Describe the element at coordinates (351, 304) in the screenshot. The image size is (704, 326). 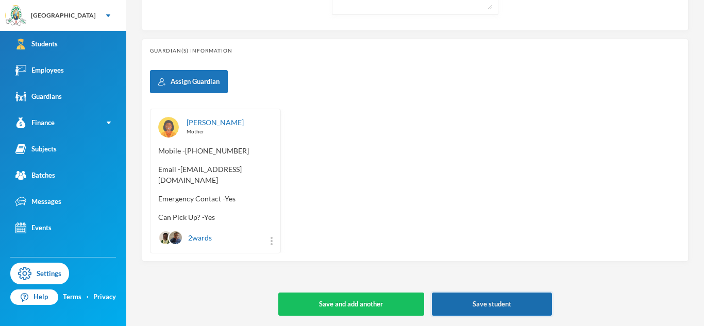
I see `button: Save and add another` at that location.